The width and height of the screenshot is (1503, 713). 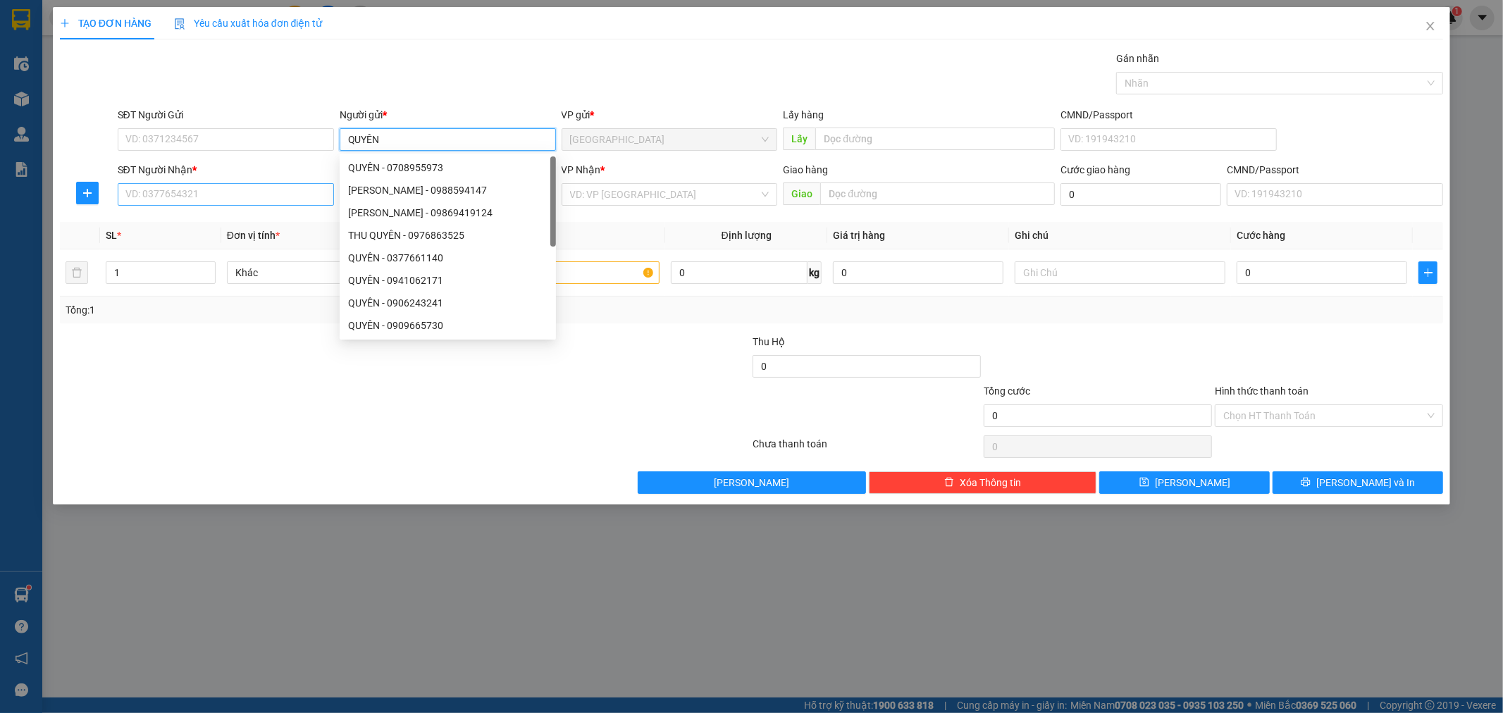 What do you see at coordinates (248, 23) in the screenshot?
I see `span: Yêu cầu xuất hóa đơn điện tử` at bounding box center [248, 23].